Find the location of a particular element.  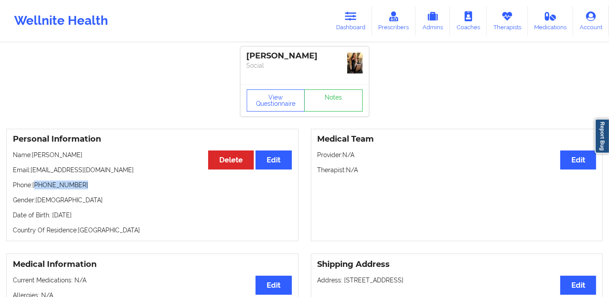

p: Social is located at coordinates (305, 66).